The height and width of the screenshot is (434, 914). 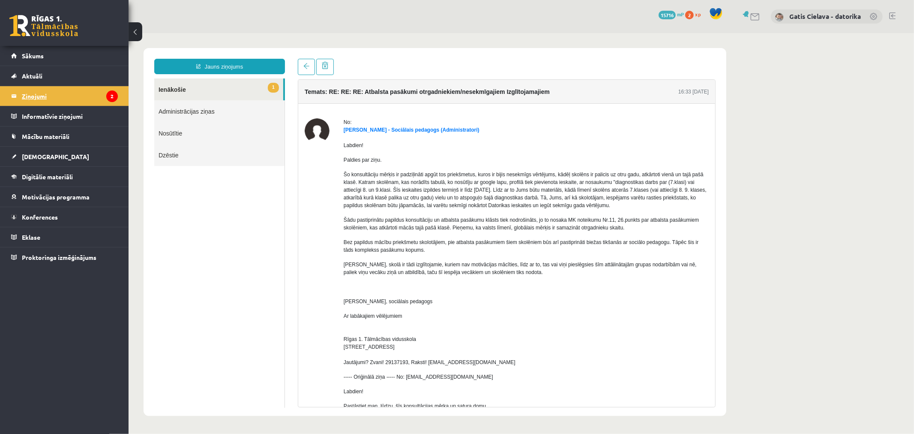 What do you see at coordinates (64, 217) in the screenshot?
I see `a: Konferences` at bounding box center [64, 217].